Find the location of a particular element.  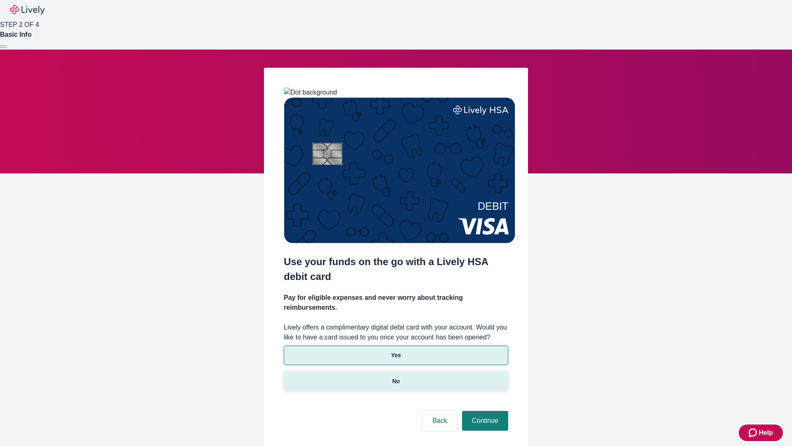

button: Continue is located at coordinates (485, 421).